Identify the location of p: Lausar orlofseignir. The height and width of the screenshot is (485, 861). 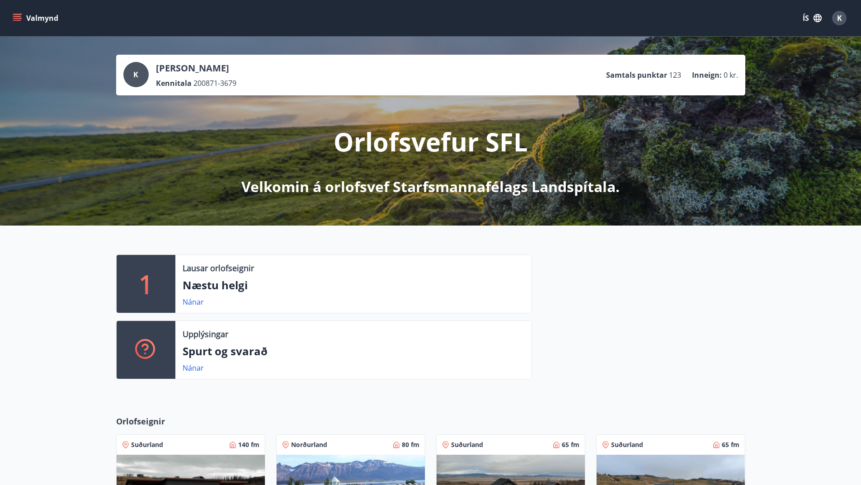
(218, 268).